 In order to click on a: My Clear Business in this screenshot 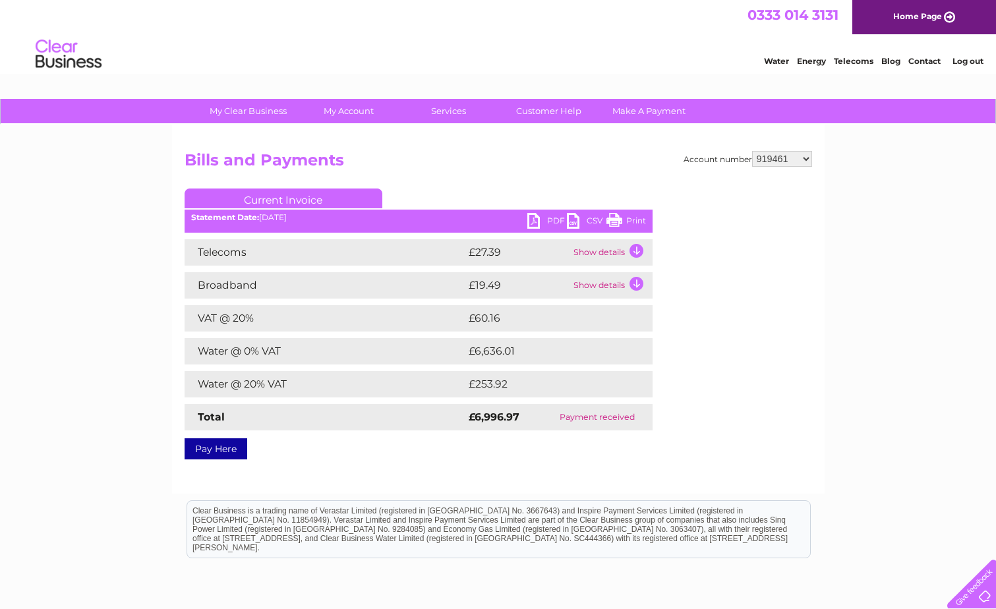, I will do `click(248, 111)`.